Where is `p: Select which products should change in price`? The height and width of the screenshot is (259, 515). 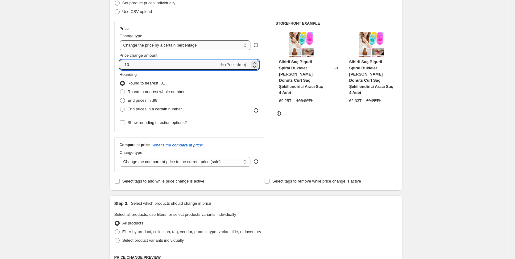 p: Select which products should change in price is located at coordinates (171, 204).